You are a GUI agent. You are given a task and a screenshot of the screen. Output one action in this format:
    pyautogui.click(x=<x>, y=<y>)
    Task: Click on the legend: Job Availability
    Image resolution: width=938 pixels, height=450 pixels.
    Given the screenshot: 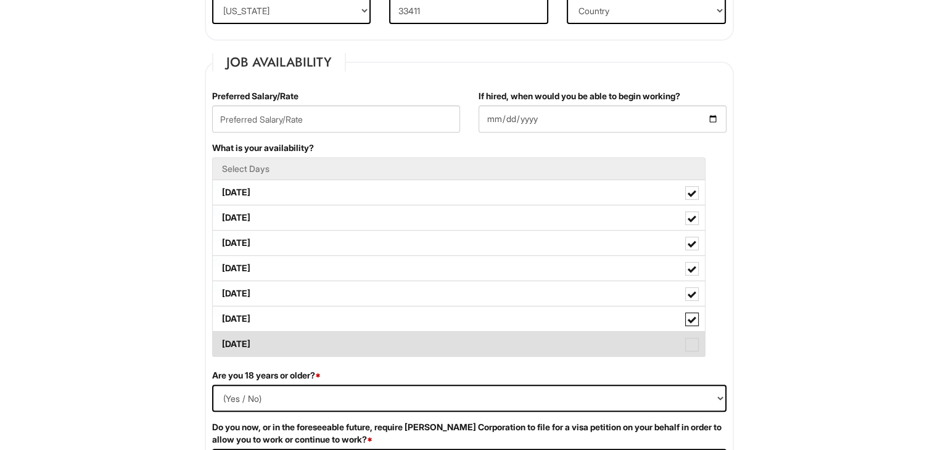 What is the action you would take?
    pyautogui.click(x=279, y=62)
    